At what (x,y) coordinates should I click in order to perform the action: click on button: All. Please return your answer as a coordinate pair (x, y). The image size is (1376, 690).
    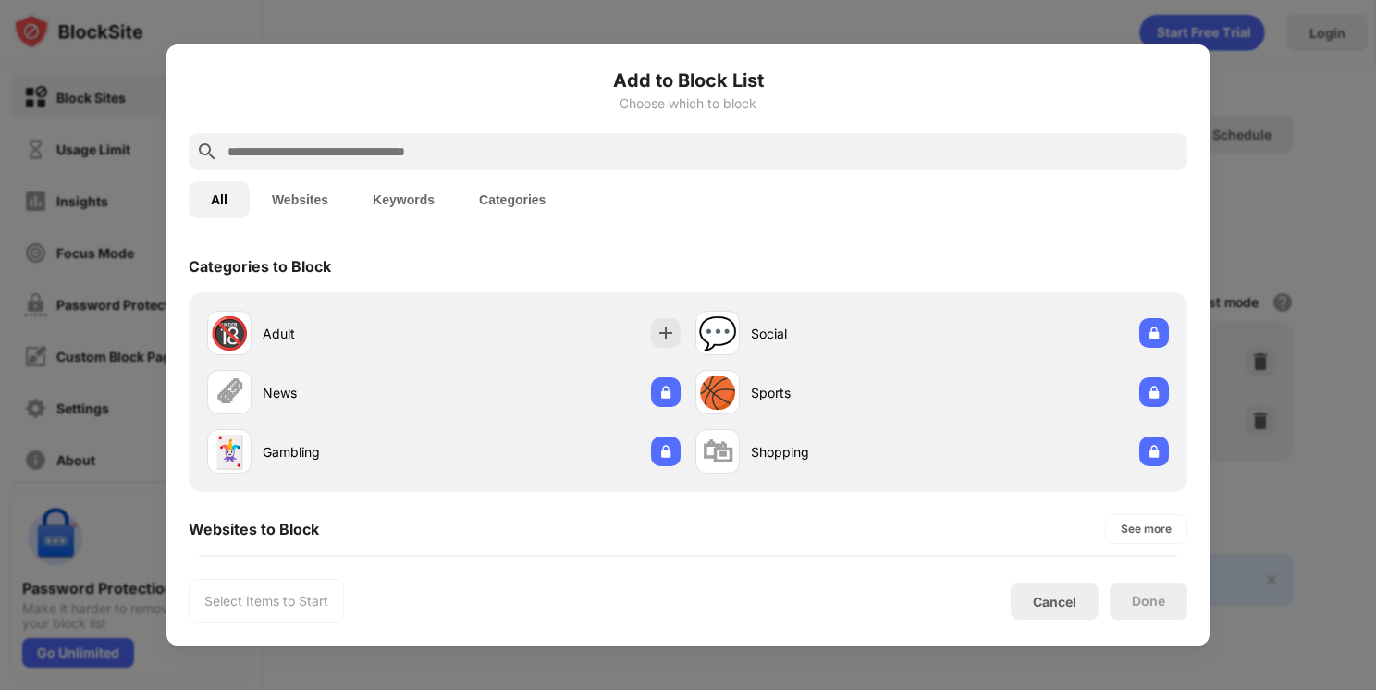
    Looking at the image, I should click on (219, 200).